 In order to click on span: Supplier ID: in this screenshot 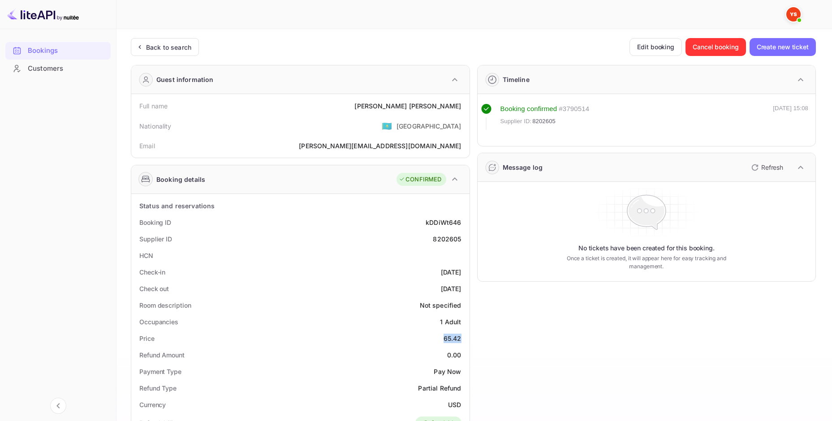, I will do `click(516, 121)`.